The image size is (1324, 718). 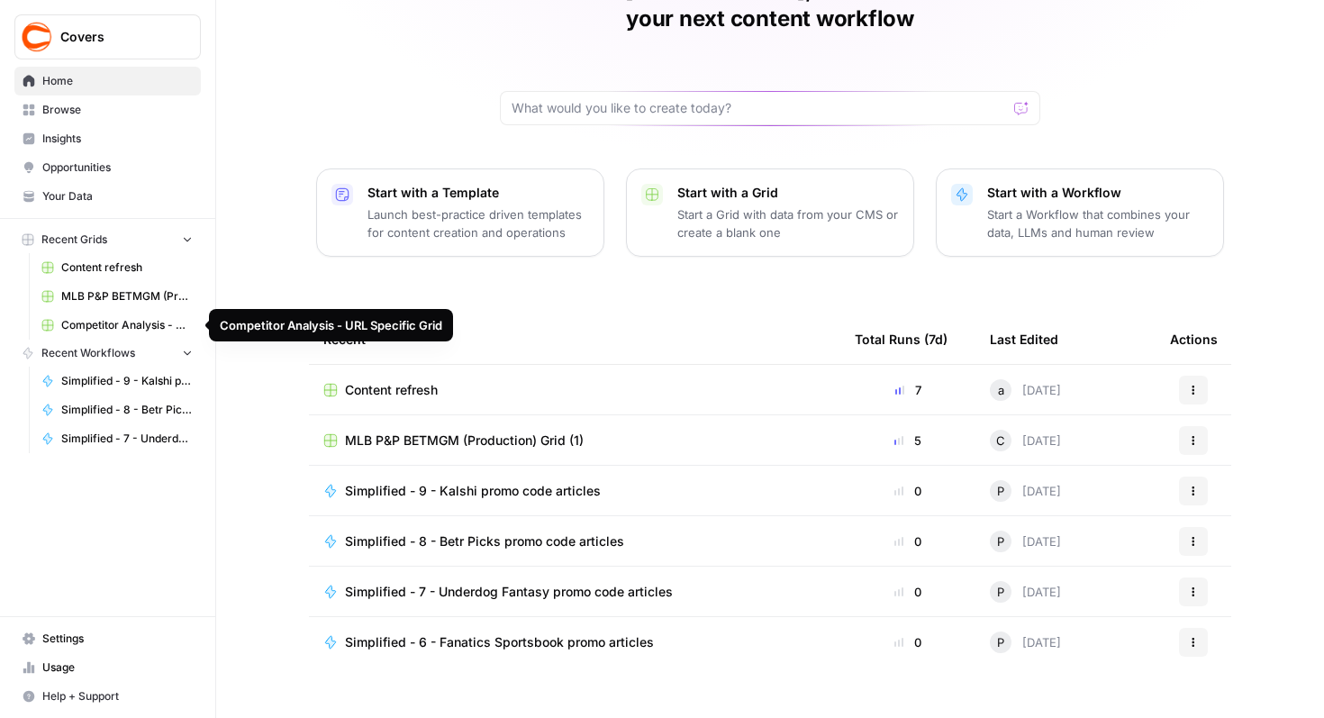 What do you see at coordinates (331, 325) in the screenshot?
I see `div: Competitor Analysis - URL Specific Grid` at bounding box center [331, 325].